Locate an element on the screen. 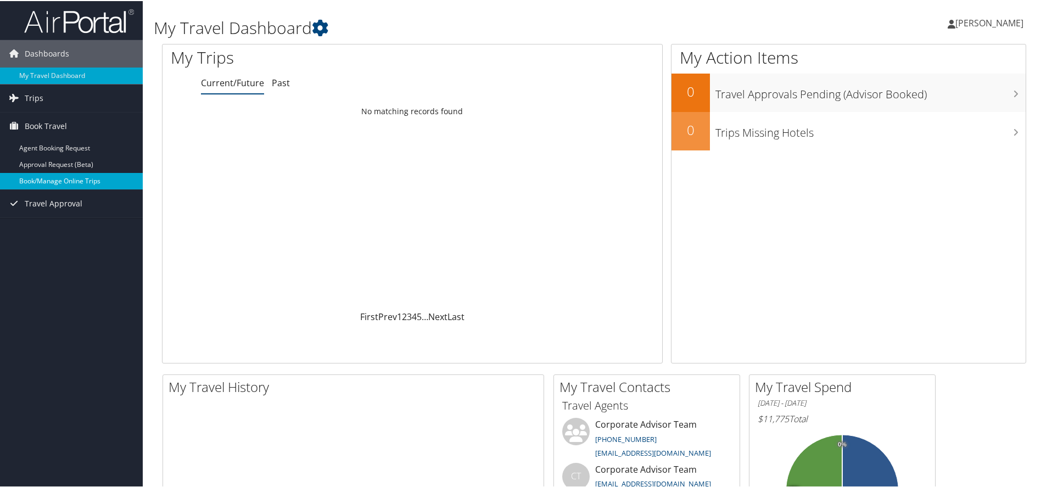  h2: My Travel History is located at coordinates (356, 386).